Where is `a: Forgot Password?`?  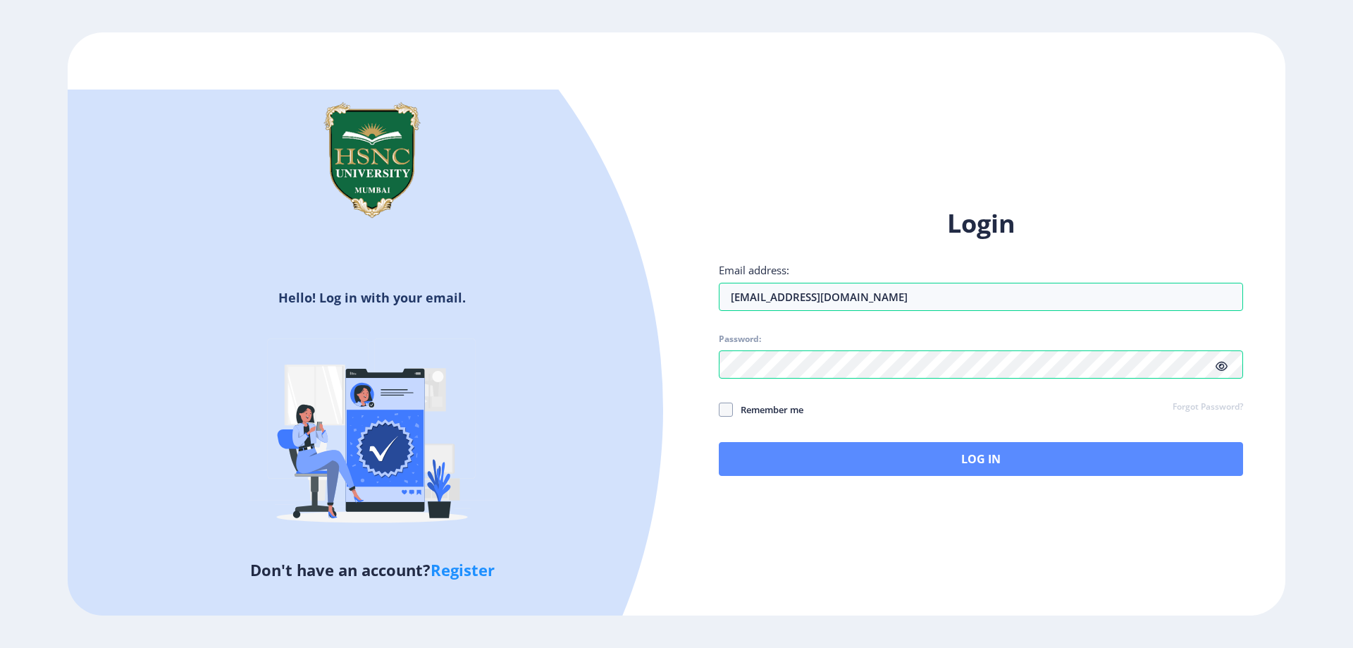 a: Forgot Password? is located at coordinates (1208, 407).